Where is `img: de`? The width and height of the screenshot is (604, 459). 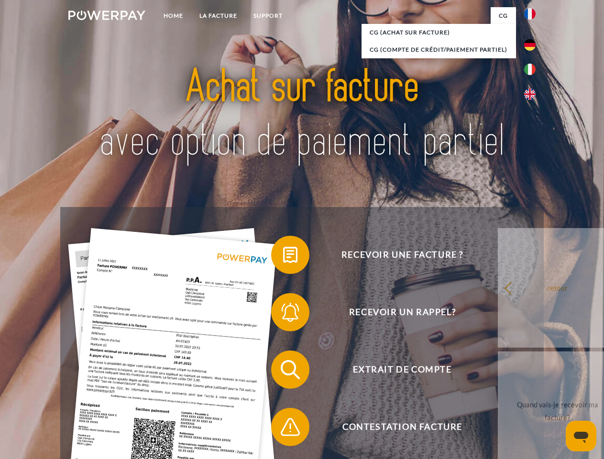 img: de is located at coordinates (530, 45).